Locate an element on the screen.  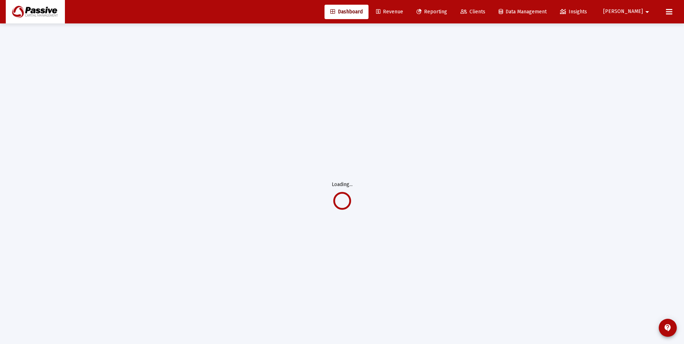
span: Clients is located at coordinates (473, 12).